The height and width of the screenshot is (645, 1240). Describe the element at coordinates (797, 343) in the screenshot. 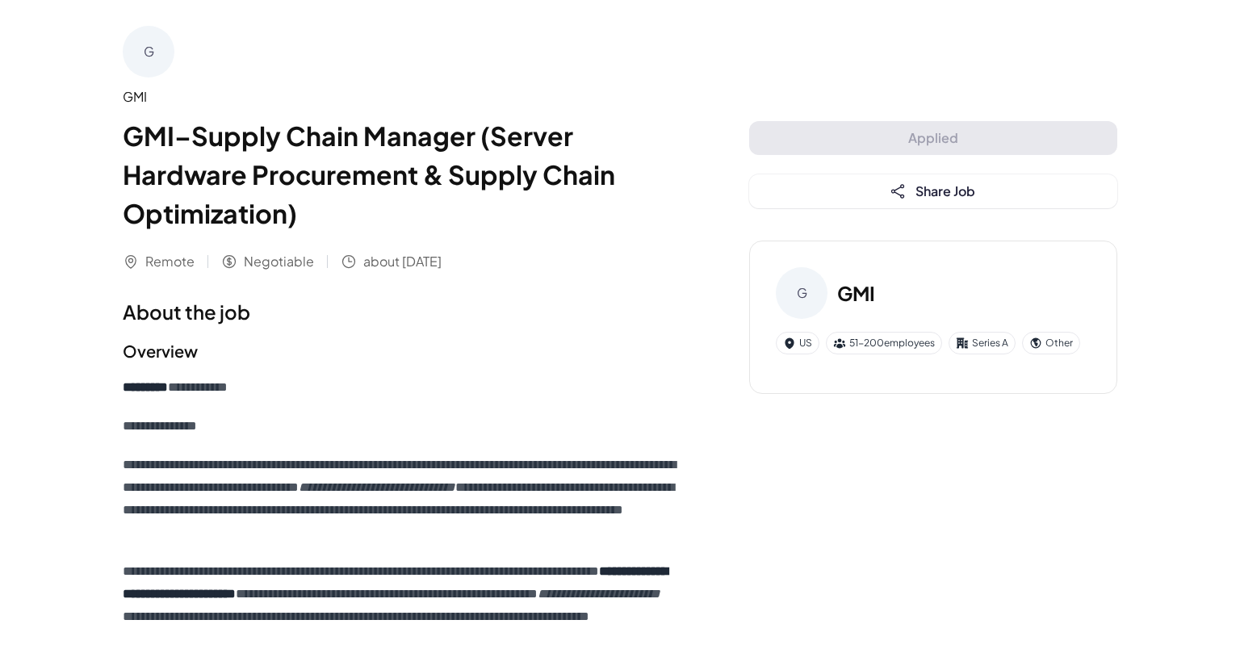

I see `div: US` at that location.